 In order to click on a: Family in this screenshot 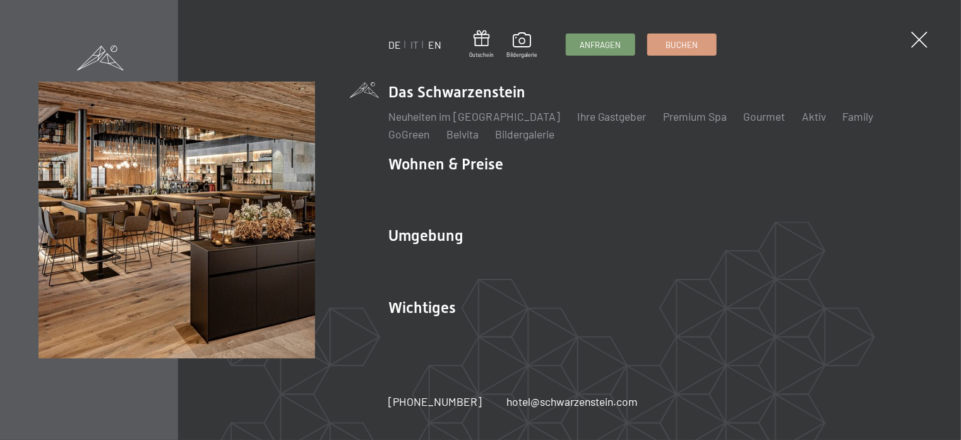, I will do `click(858, 116)`.